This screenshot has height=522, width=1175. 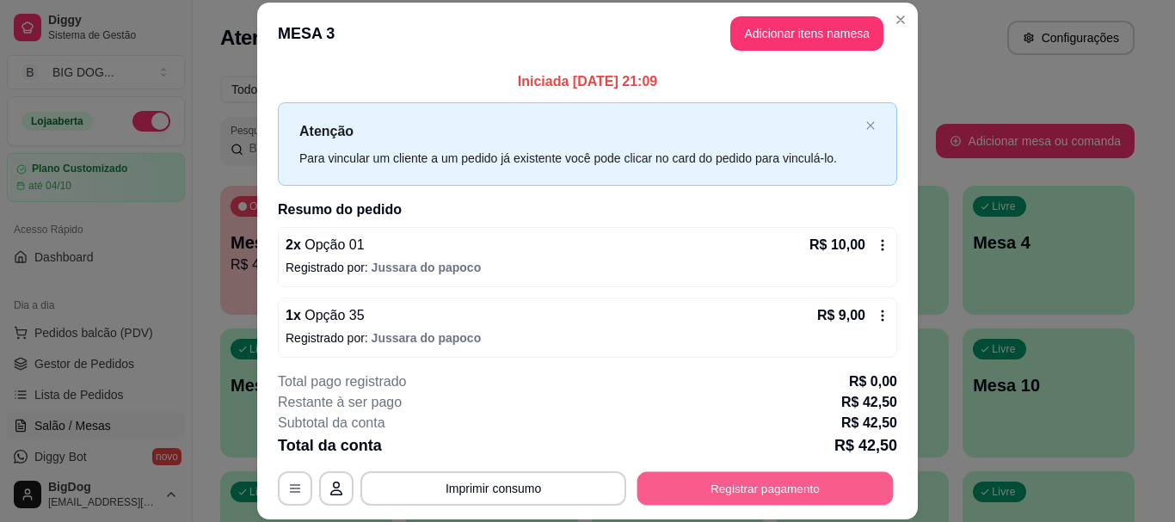 What do you see at coordinates (873, 382) in the screenshot?
I see `p: R$ 0,00` at bounding box center [873, 382].